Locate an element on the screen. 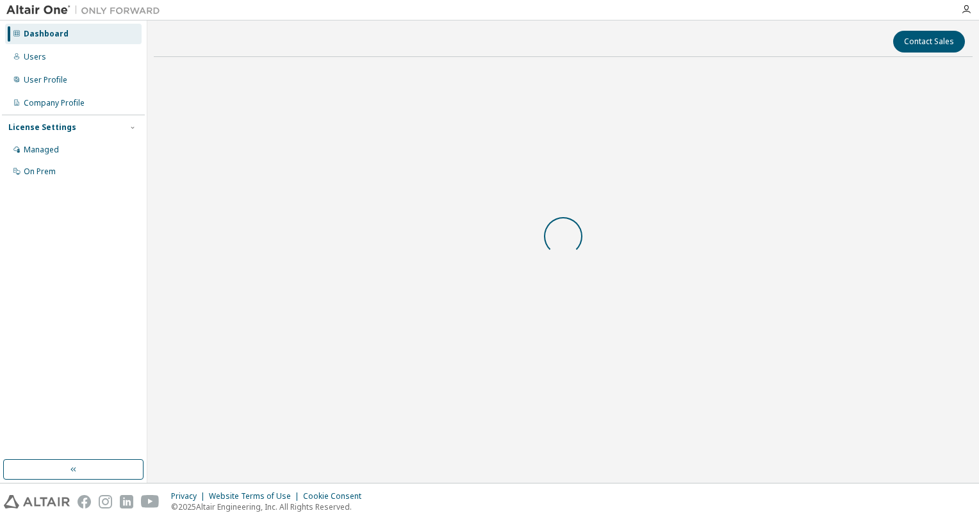  div: Company Profile is located at coordinates (54, 103).